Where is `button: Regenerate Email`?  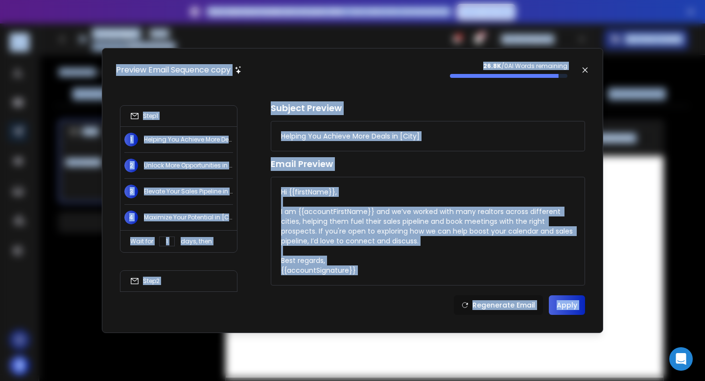
button: Regenerate Email is located at coordinates (499, 305).